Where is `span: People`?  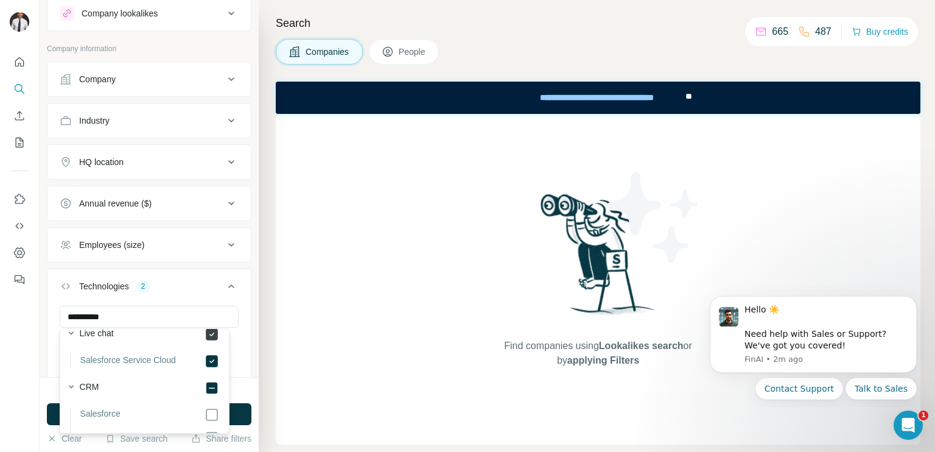 span: People is located at coordinates (413, 52).